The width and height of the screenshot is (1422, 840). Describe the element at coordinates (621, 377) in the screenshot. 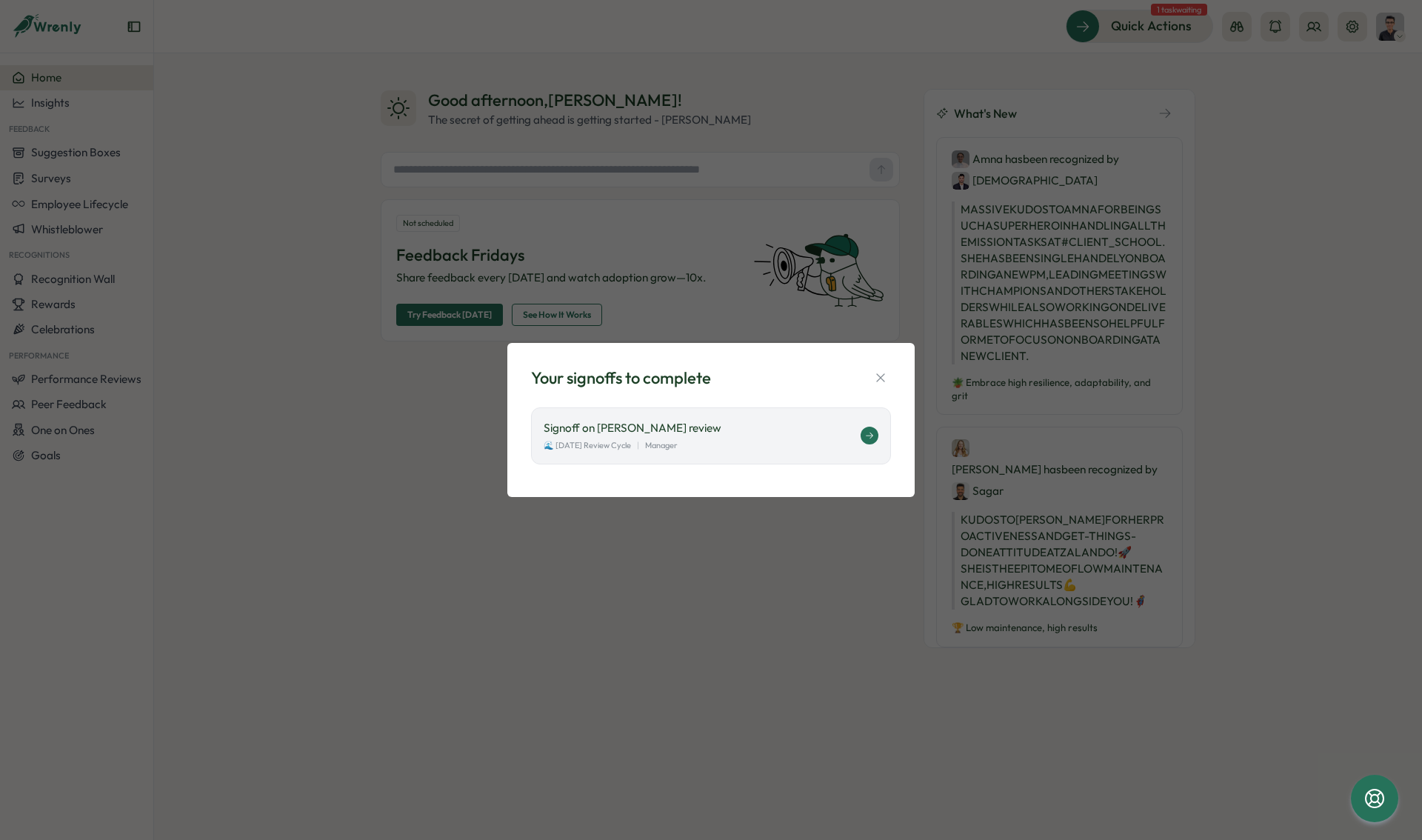

I see `div: Your signoffs to complete` at that location.